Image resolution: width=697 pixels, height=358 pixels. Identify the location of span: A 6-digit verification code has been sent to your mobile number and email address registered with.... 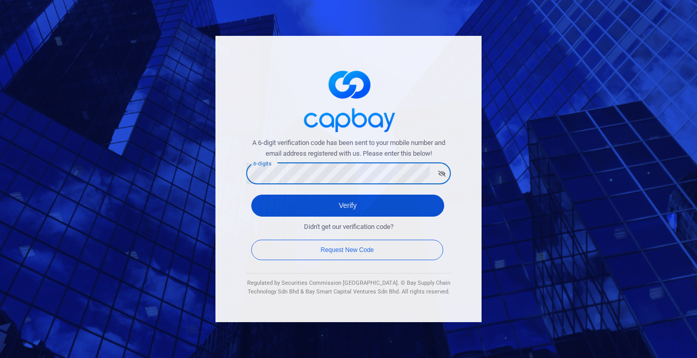
(348, 148).